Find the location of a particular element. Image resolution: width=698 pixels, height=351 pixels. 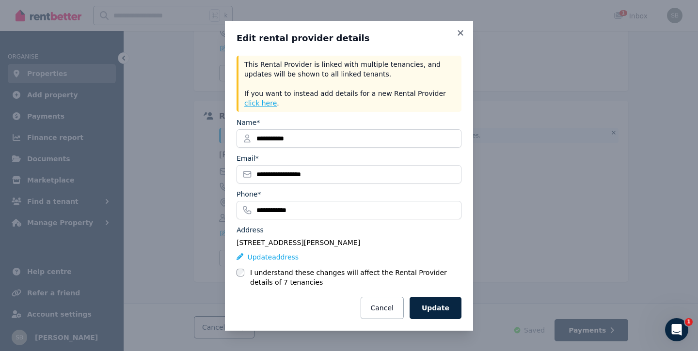

p: This Rental Provider is linked with multiple tenancies, and updates will be shown to all linked t... is located at coordinates (350, 84).